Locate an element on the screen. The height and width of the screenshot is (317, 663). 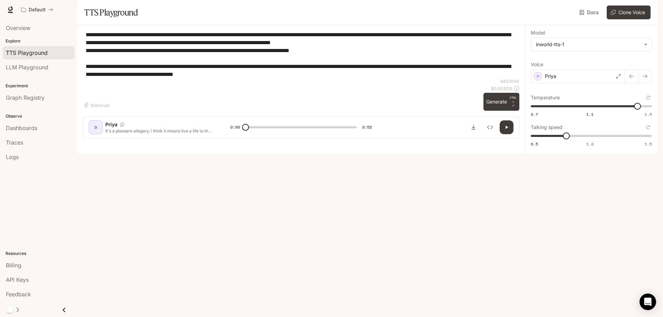
span: 0.5 is located at coordinates (534, 144).